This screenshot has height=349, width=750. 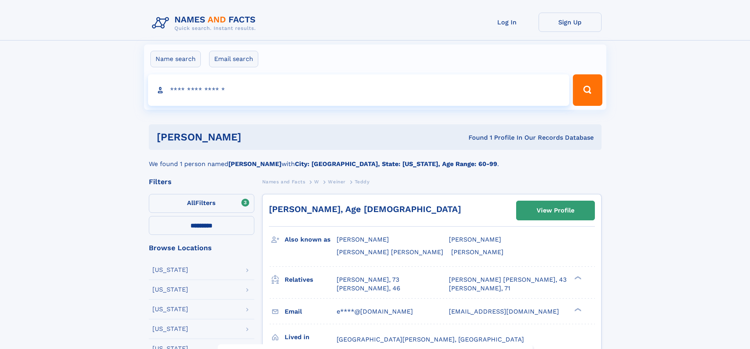 I want to click on a: View Profile, so click(x=556, y=211).